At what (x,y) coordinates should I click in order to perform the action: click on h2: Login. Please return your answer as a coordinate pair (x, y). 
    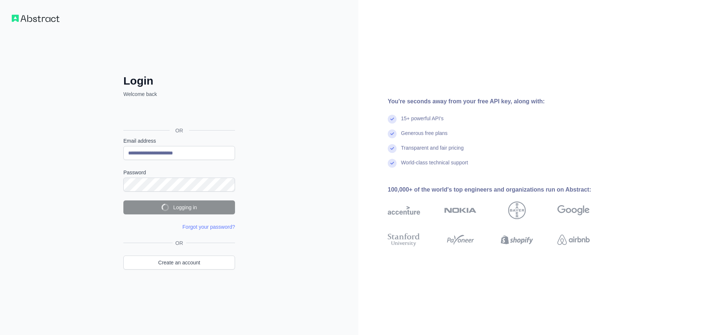
    Looking at the image, I should click on (179, 81).